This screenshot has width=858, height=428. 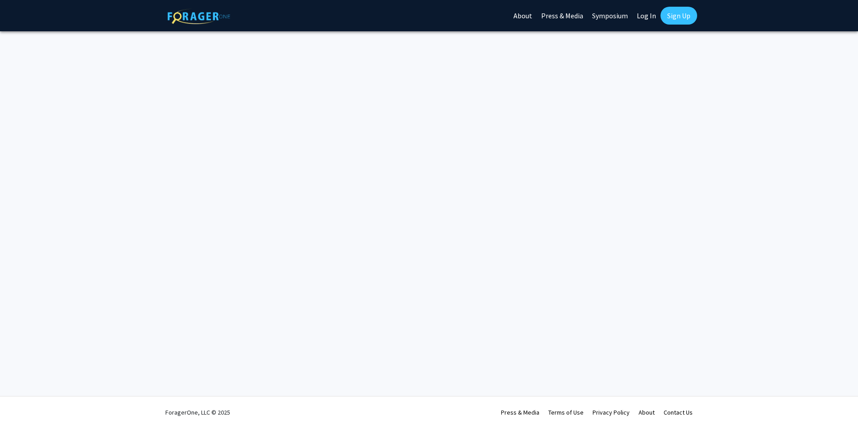 I want to click on a: Sign Up, so click(x=679, y=16).